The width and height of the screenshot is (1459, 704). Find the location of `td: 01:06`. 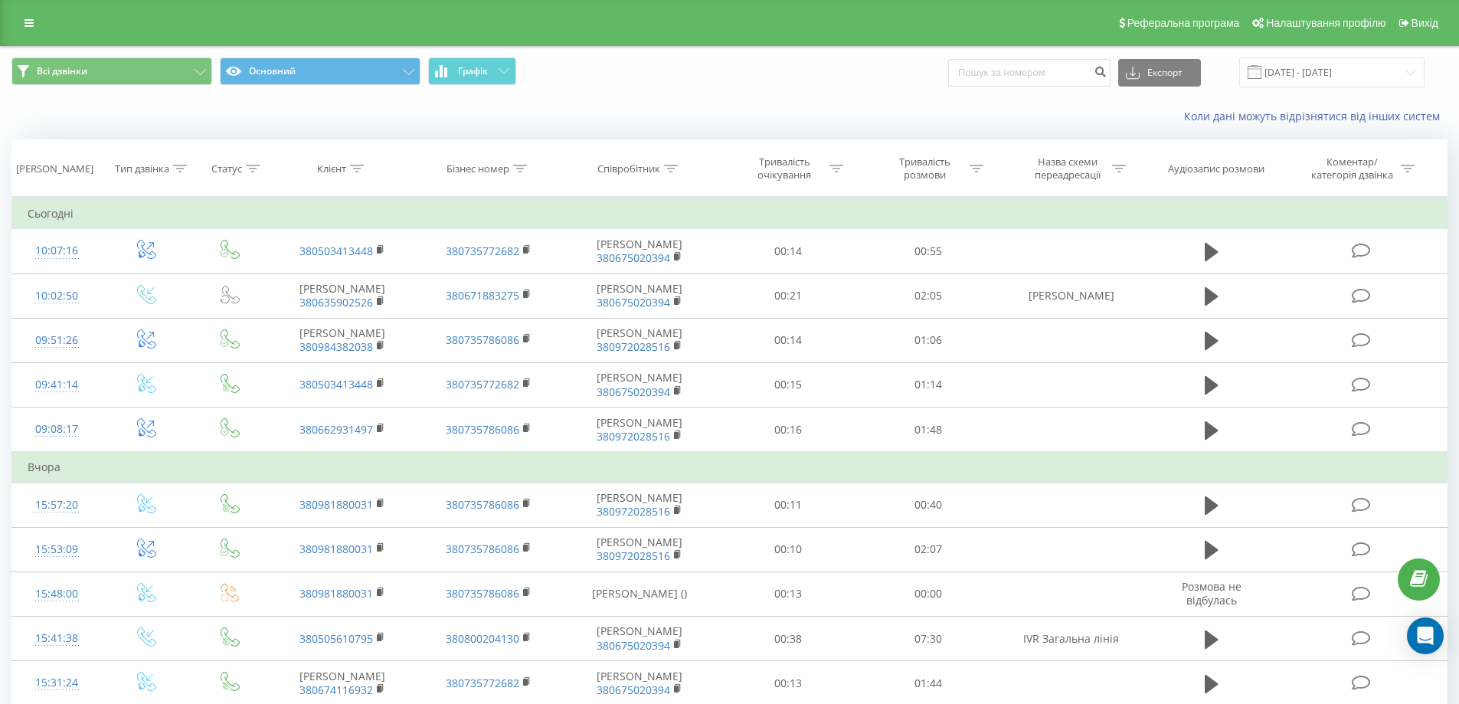

td: 01:06 is located at coordinates (928, 340).